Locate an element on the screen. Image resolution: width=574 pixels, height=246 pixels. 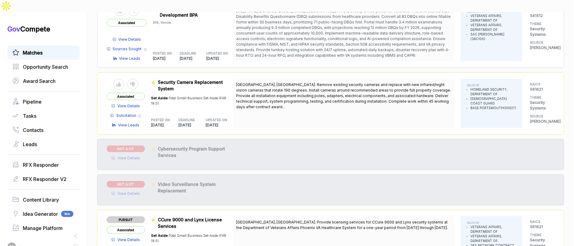
span: Sources Sought is located at coordinates (127, 49).